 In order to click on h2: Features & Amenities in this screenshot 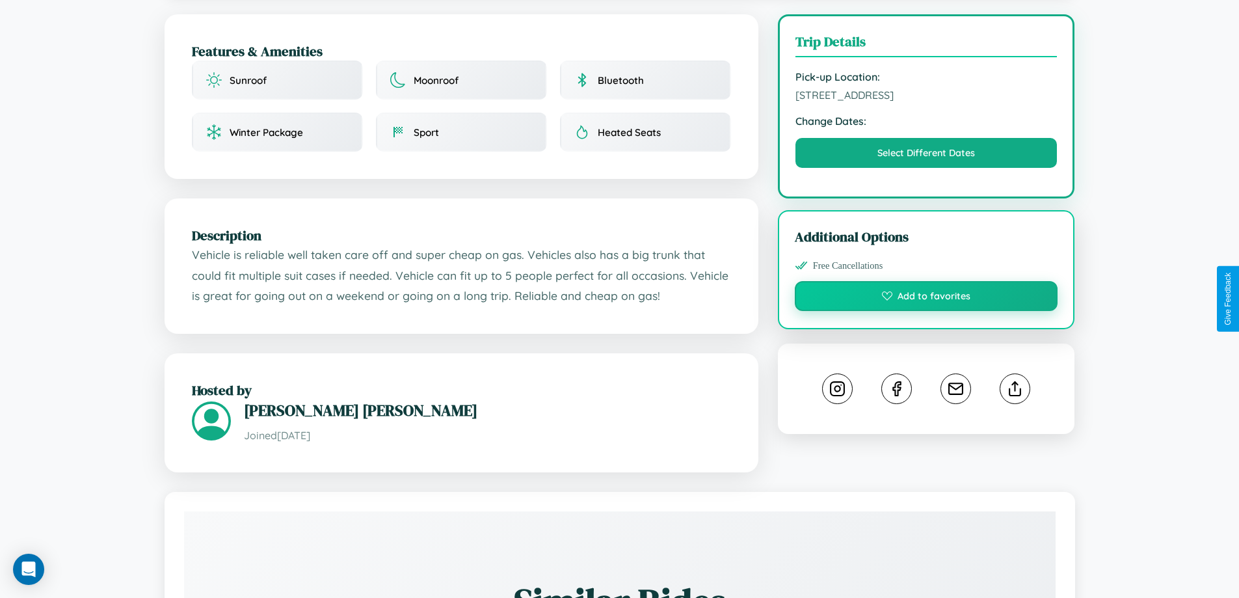, I will do `click(461, 51)`.